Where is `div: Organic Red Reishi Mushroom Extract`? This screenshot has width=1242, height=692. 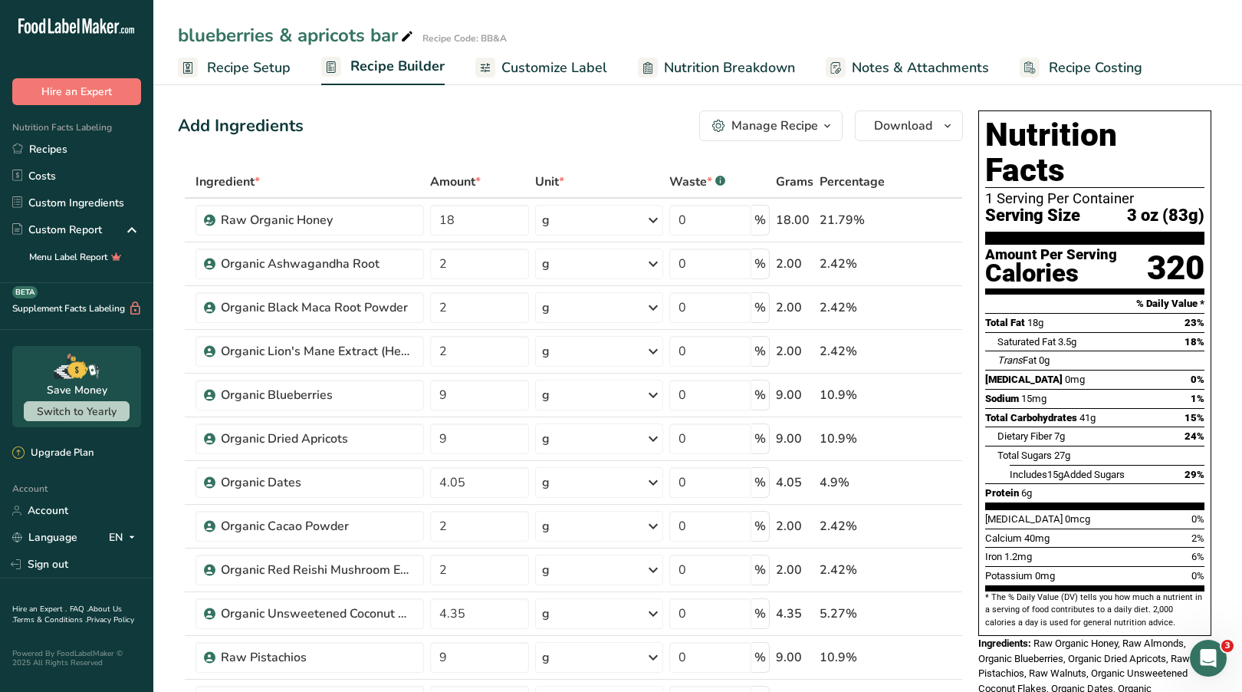
div: Organic Red Reishi Mushroom Extract is located at coordinates (317, 570).